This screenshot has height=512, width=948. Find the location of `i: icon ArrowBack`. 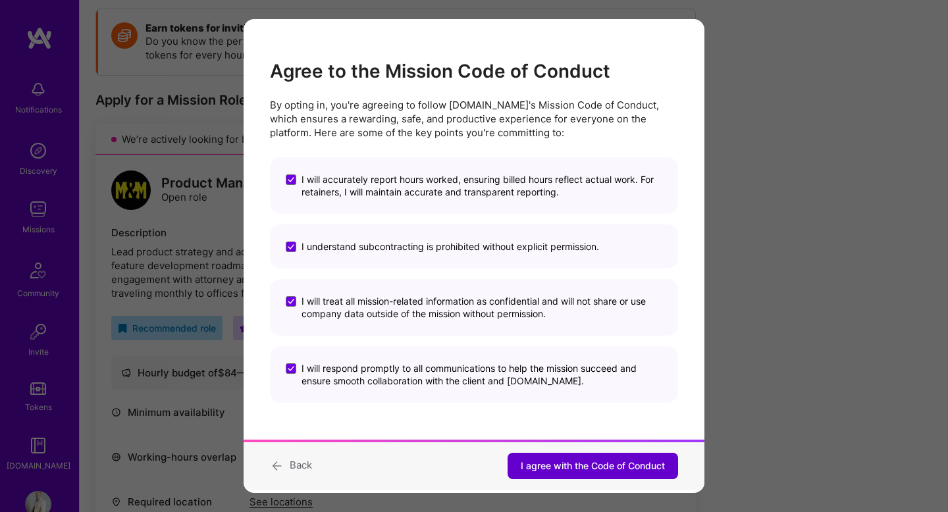

i: icon ArrowBack is located at coordinates (277, 466).